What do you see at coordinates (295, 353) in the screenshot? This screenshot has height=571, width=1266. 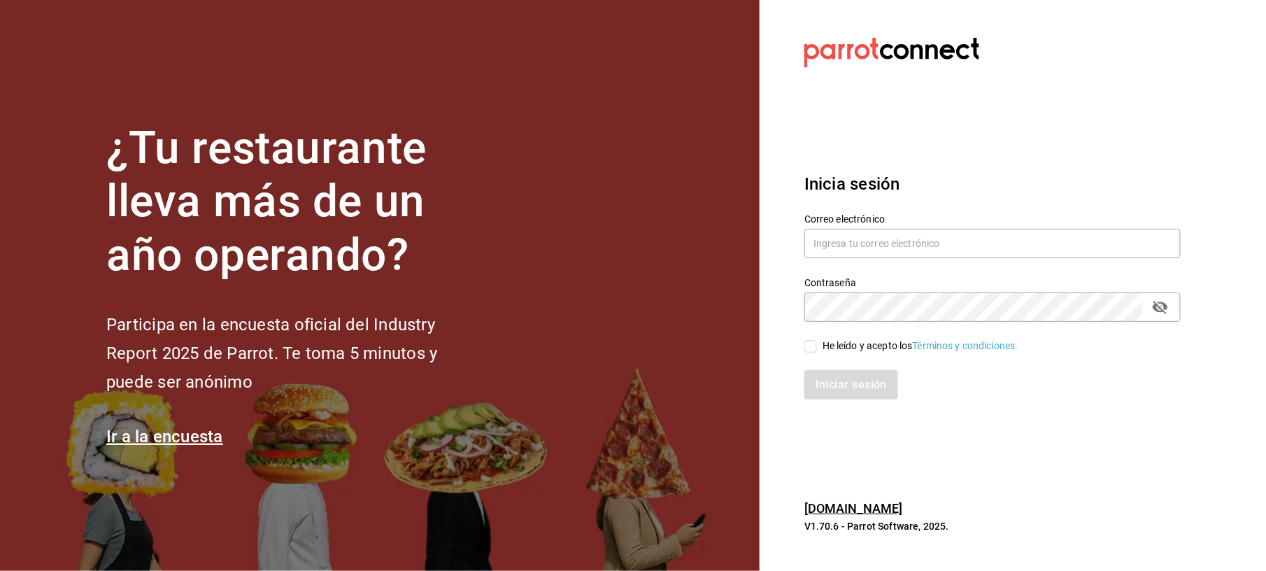 I see `h2: Participa en la encuesta oficial del Industry Report 2025 de Parrot. Te toma 5 minutos y puede se...` at bounding box center [295, 353].